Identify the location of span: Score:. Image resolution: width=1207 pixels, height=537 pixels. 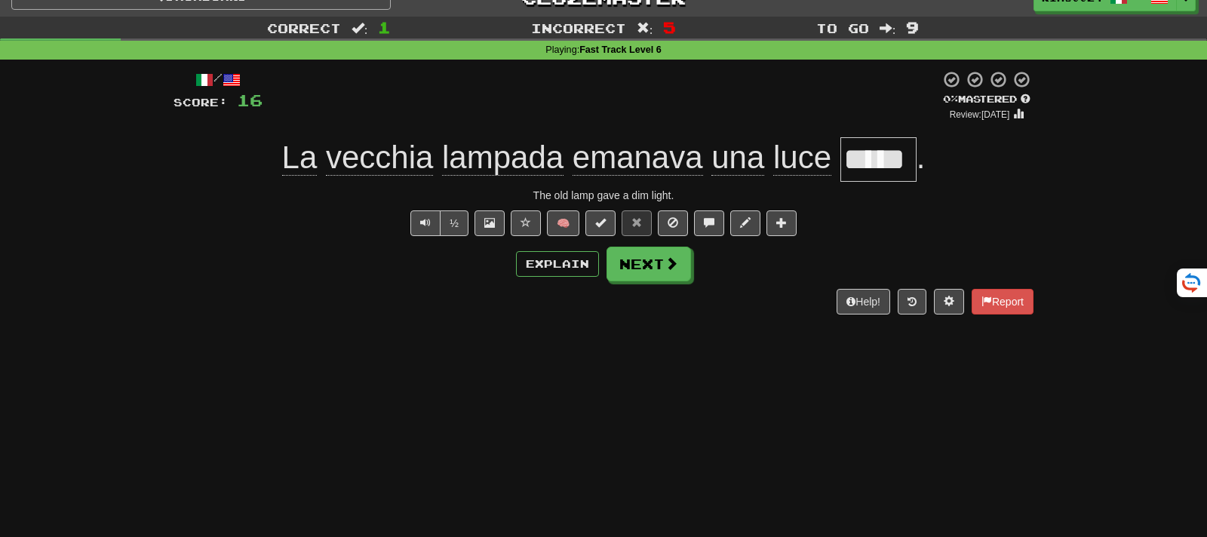
(201, 102).